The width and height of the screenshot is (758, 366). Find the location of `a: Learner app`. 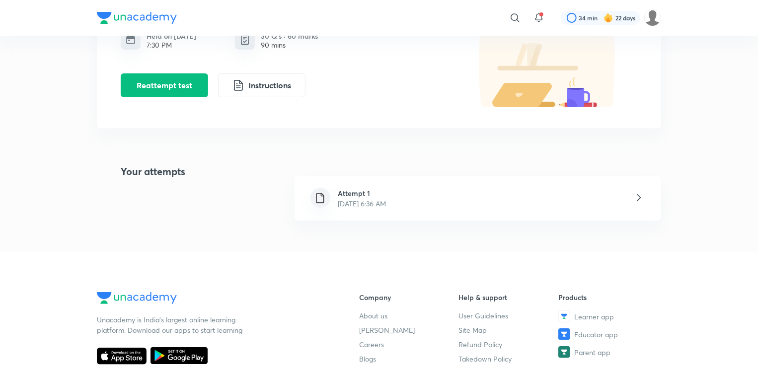

a: Learner app is located at coordinates (608, 317).